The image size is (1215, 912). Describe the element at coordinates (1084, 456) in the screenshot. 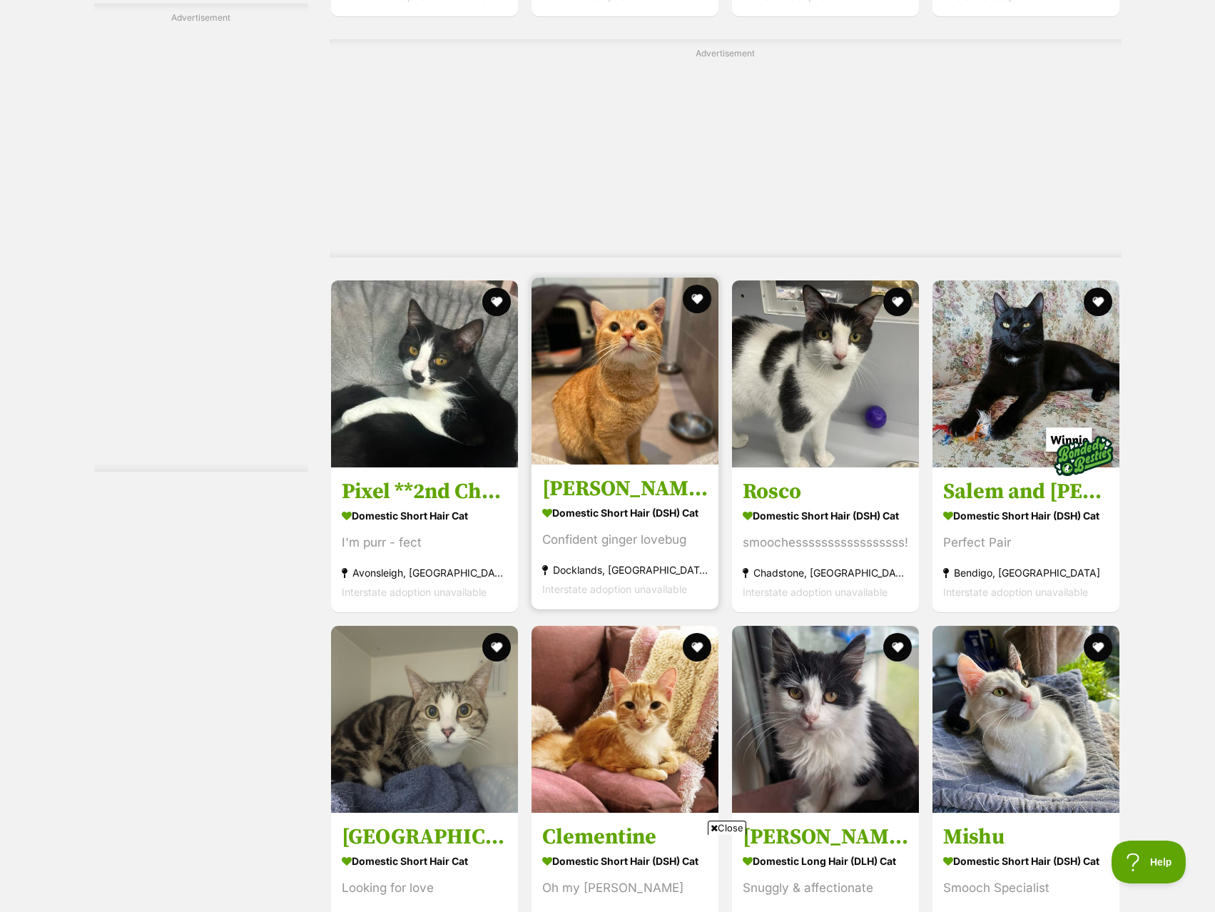

I see `img: bonded besties` at that location.